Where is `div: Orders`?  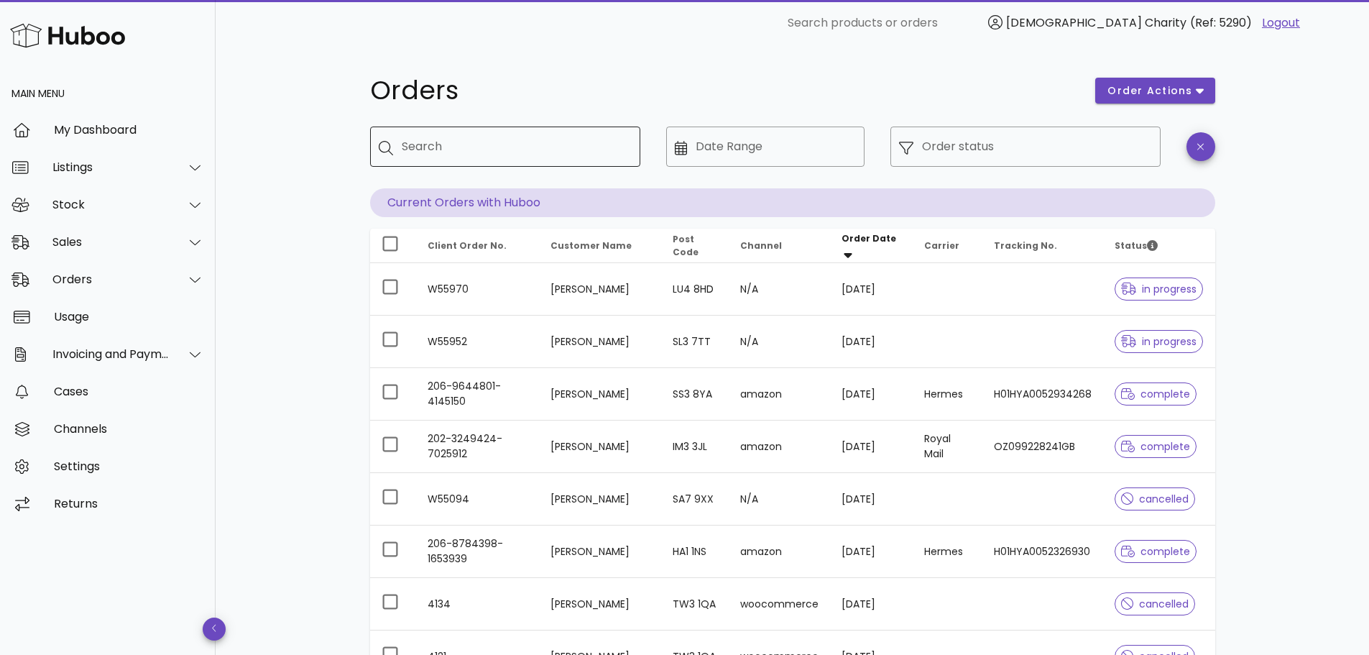 div: Orders is located at coordinates (111, 279).